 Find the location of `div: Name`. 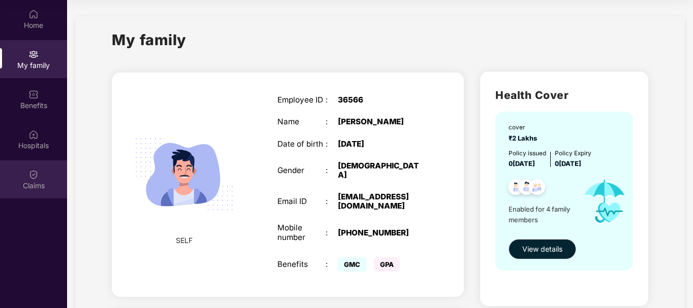

div: Name is located at coordinates (302, 122).